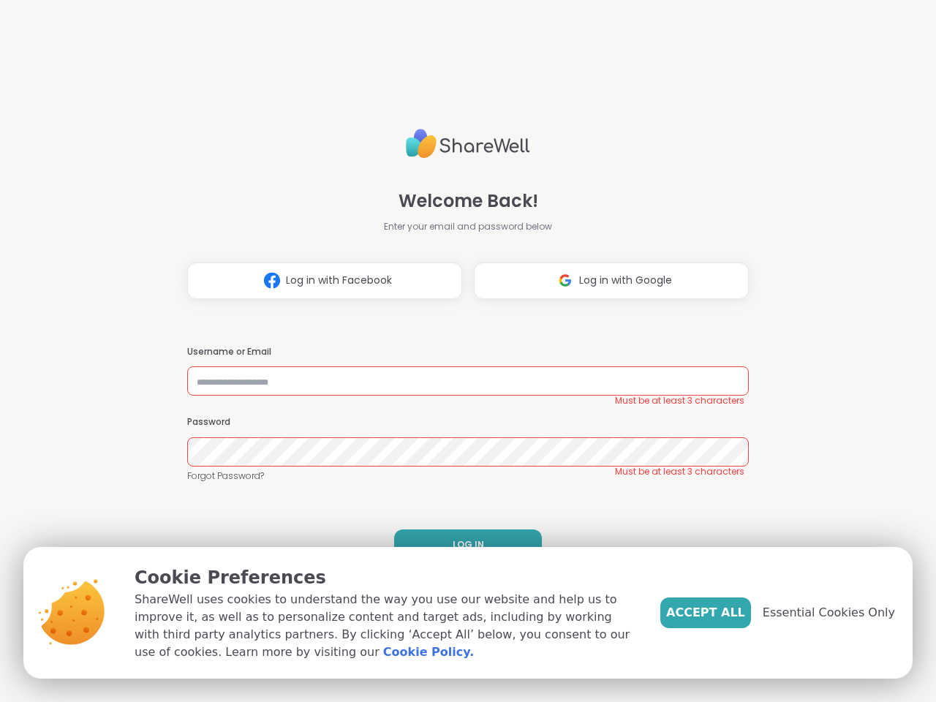 The width and height of the screenshot is (936, 702). What do you see at coordinates (468, 201) in the screenshot?
I see `span: Welcome Back!` at bounding box center [468, 201].